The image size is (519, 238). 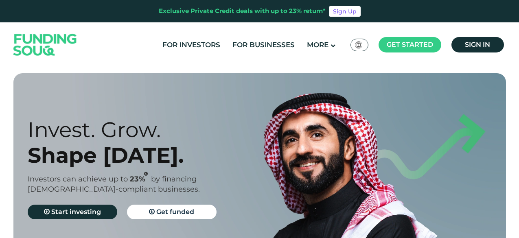 I want to click on img: SA Flag, so click(x=359, y=45).